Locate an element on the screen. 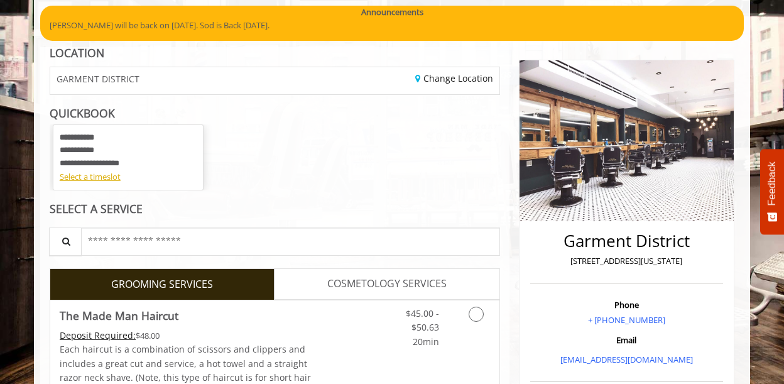 The width and height of the screenshot is (784, 384). div: Select a timeslot is located at coordinates (128, 176).